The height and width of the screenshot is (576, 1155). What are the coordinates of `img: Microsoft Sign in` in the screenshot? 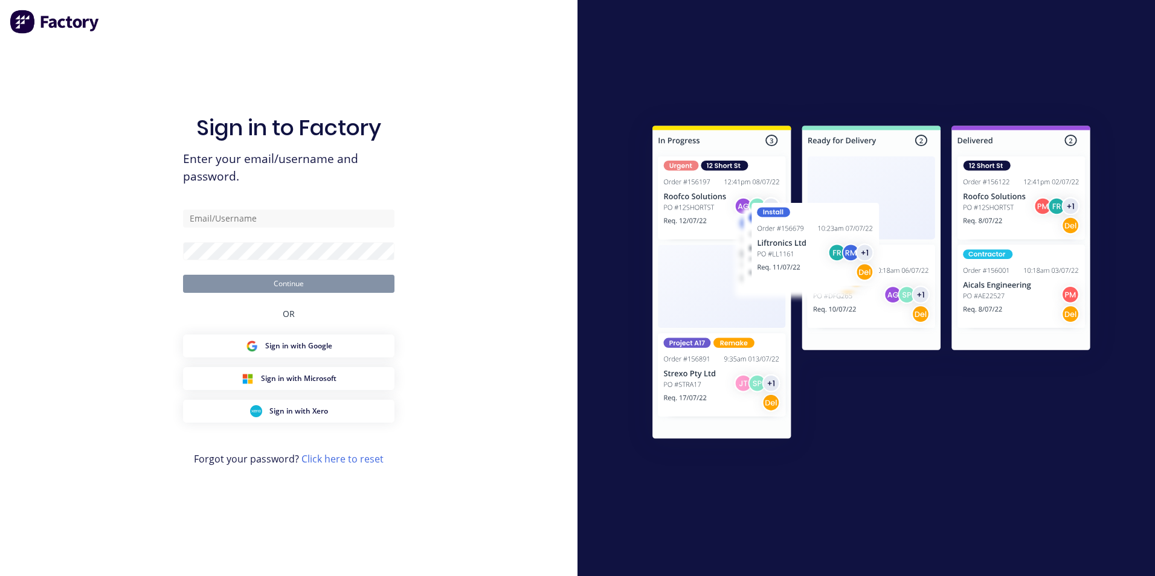 It's located at (248, 379).